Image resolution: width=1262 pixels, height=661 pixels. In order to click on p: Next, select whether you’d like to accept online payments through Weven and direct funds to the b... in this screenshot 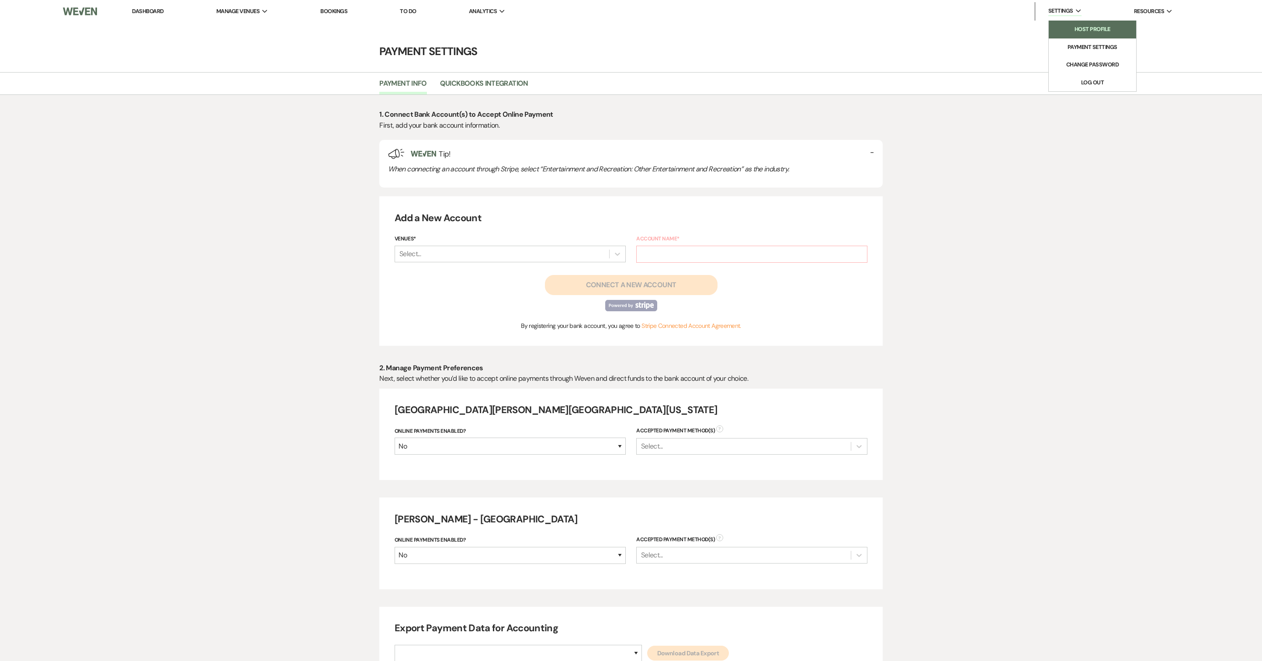, I will do `click(631, 379)`.